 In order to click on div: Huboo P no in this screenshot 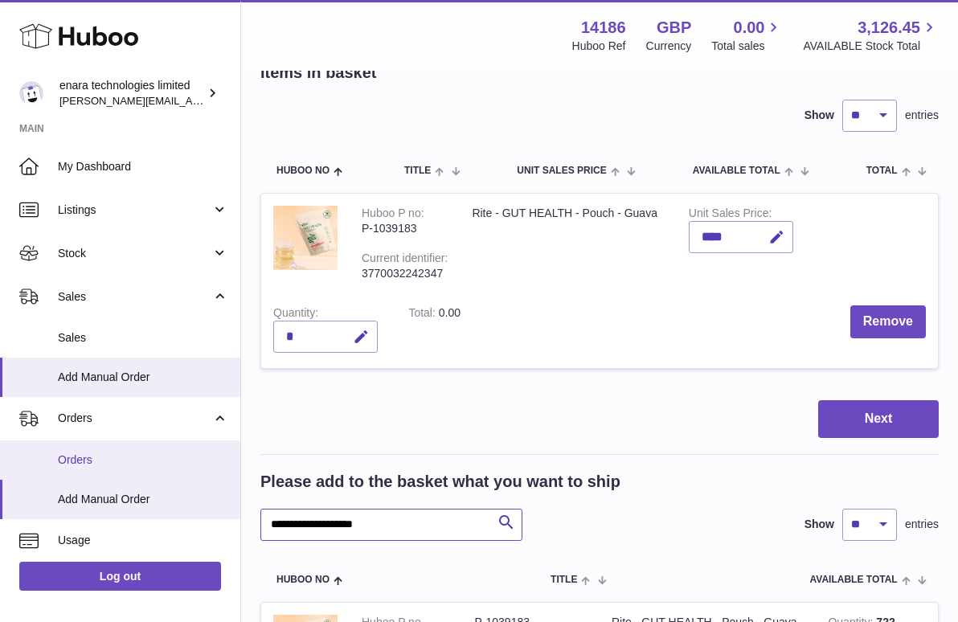, I will do `click(393, 215)`.